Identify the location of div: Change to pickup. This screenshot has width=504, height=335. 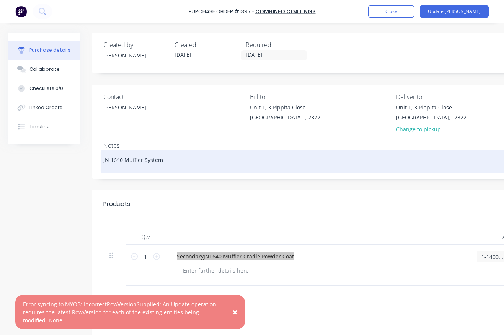
(431, 129).